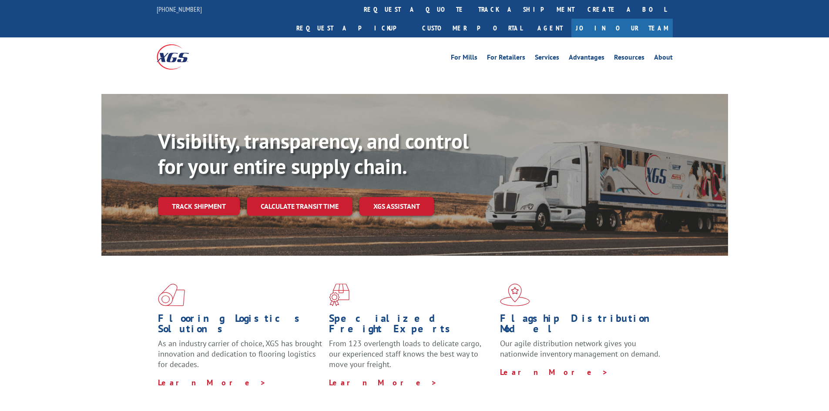  What do you see at coordinates (464, 59) in the screenshot?
I see `a: For Mills` at bounding box center [464, 59].